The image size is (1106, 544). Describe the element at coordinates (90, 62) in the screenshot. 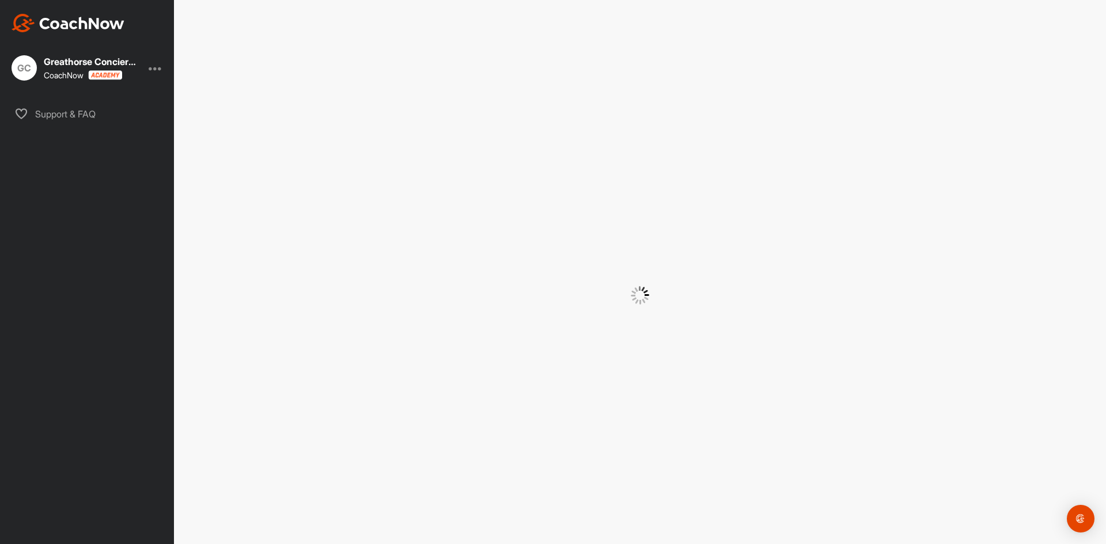

I see `div: Greathorse Concierge` at that location.